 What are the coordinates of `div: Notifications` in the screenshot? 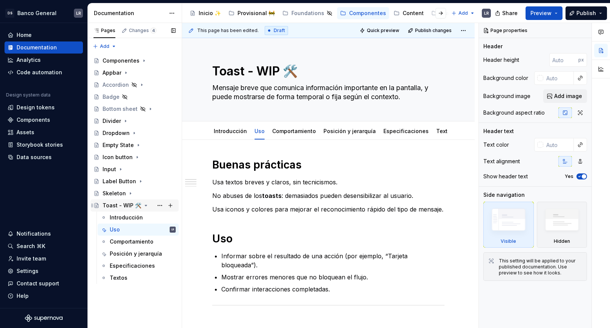 It's located at (34, 234).